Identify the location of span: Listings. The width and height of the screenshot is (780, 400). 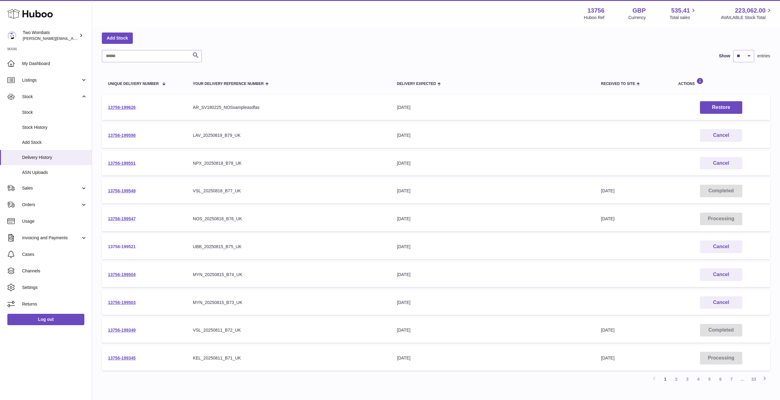
(51, 80).